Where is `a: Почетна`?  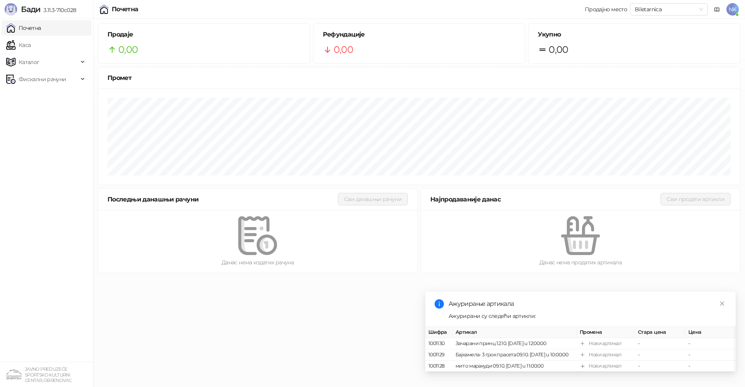
a: Почетна is located at coordinates (24, 28).